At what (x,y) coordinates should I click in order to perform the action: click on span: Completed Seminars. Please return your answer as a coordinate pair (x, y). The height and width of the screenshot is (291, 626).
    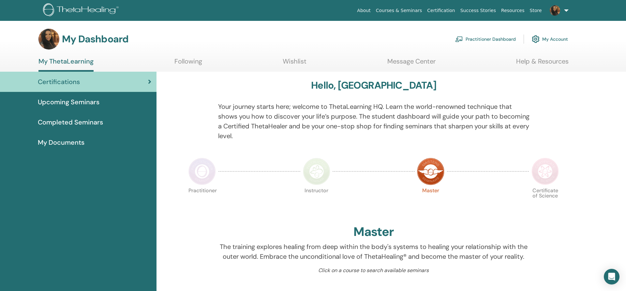
    Looking at the image, I should click on (70, 122).